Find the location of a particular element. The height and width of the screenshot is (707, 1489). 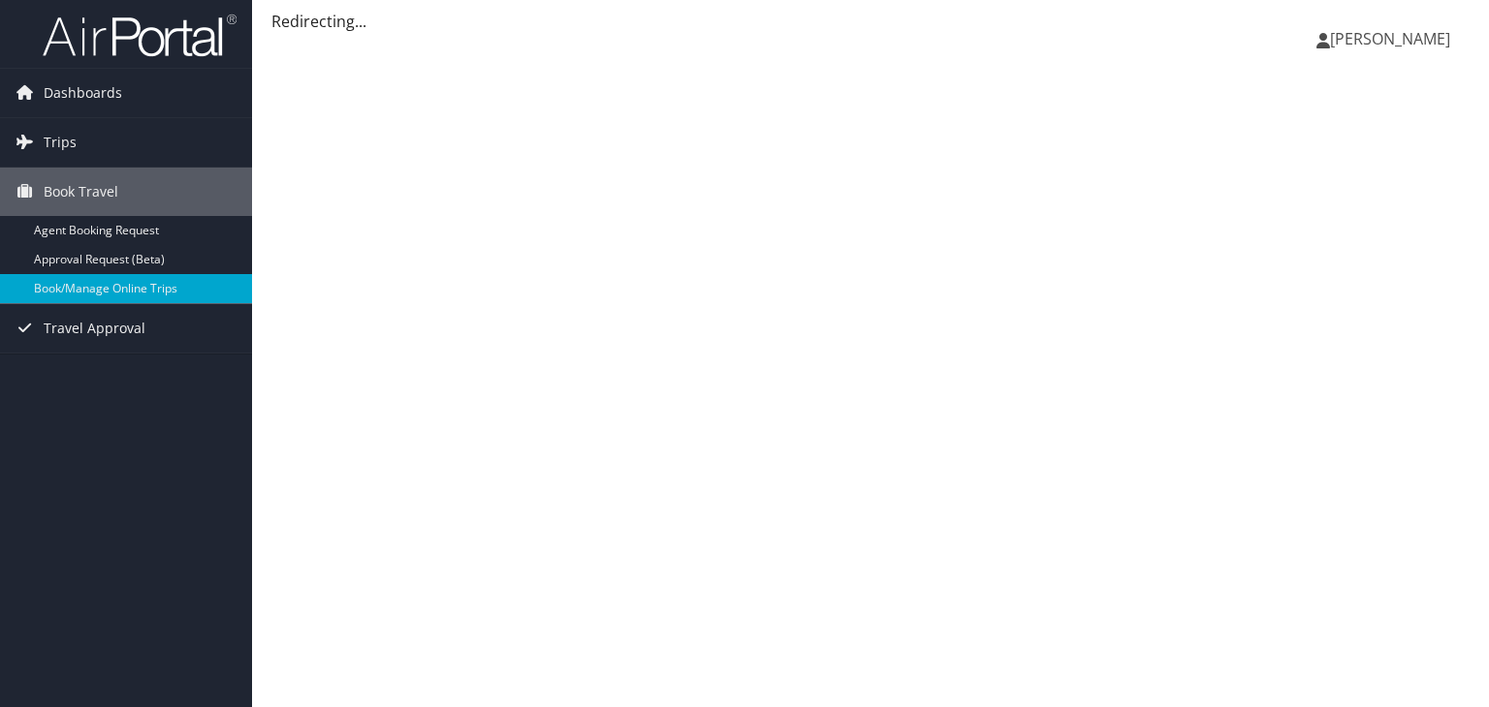

div: Redirecting... is located at coordinates (870, 21).